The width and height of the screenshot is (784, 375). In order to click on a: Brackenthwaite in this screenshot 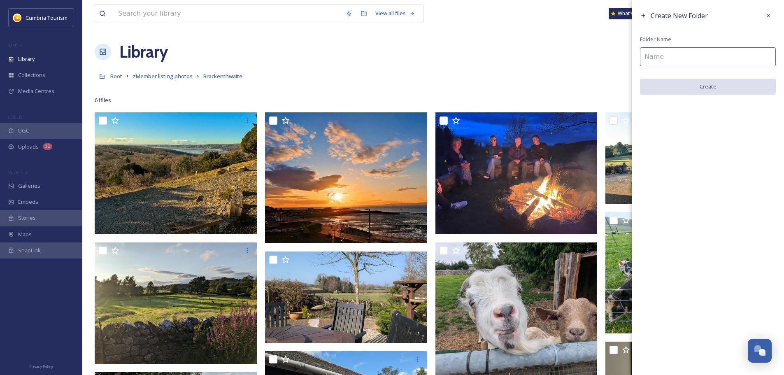, I will do `click(223, 76)`.